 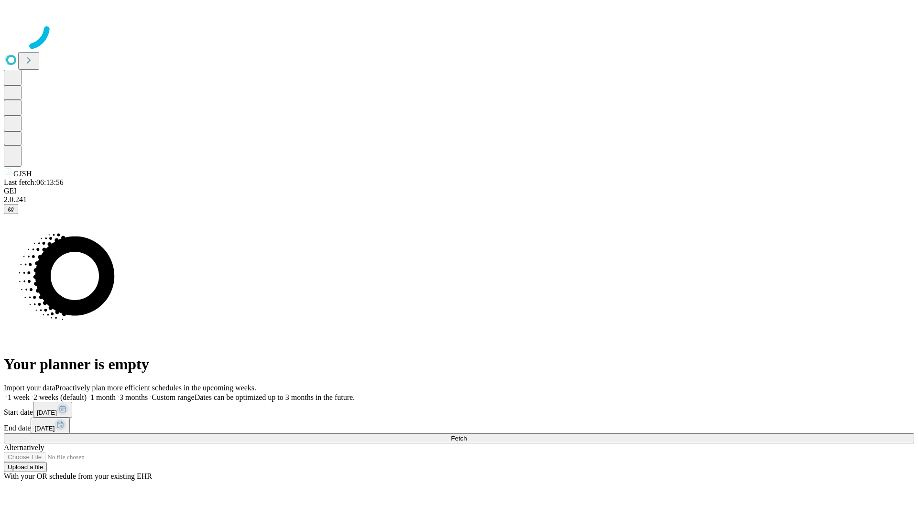 What do you see at coordinates (459, 410) in the screenshot?
I see `div: Start date` at bounding box center [459, 410].